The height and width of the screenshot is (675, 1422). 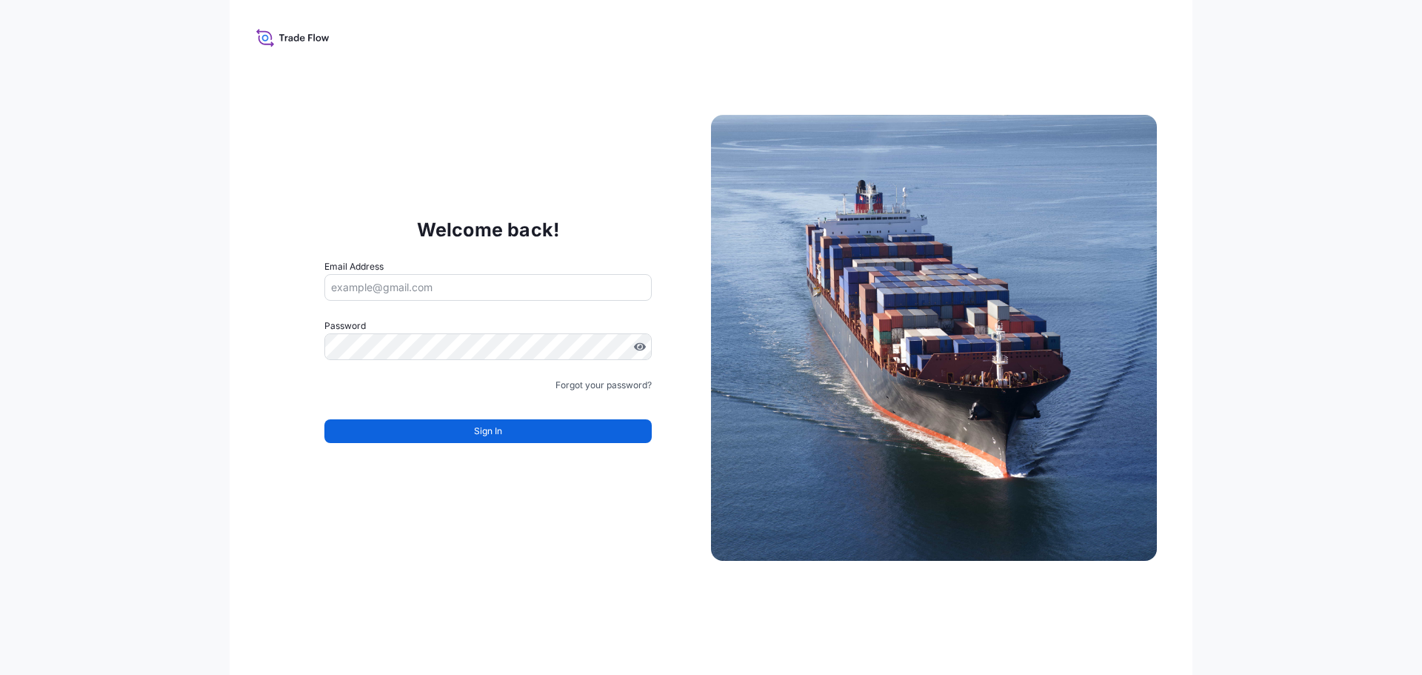 What do you see at coordinates (603, 385) in the screenshot?
I see `a: Forgot your password?` at bounding box center [603, 385].